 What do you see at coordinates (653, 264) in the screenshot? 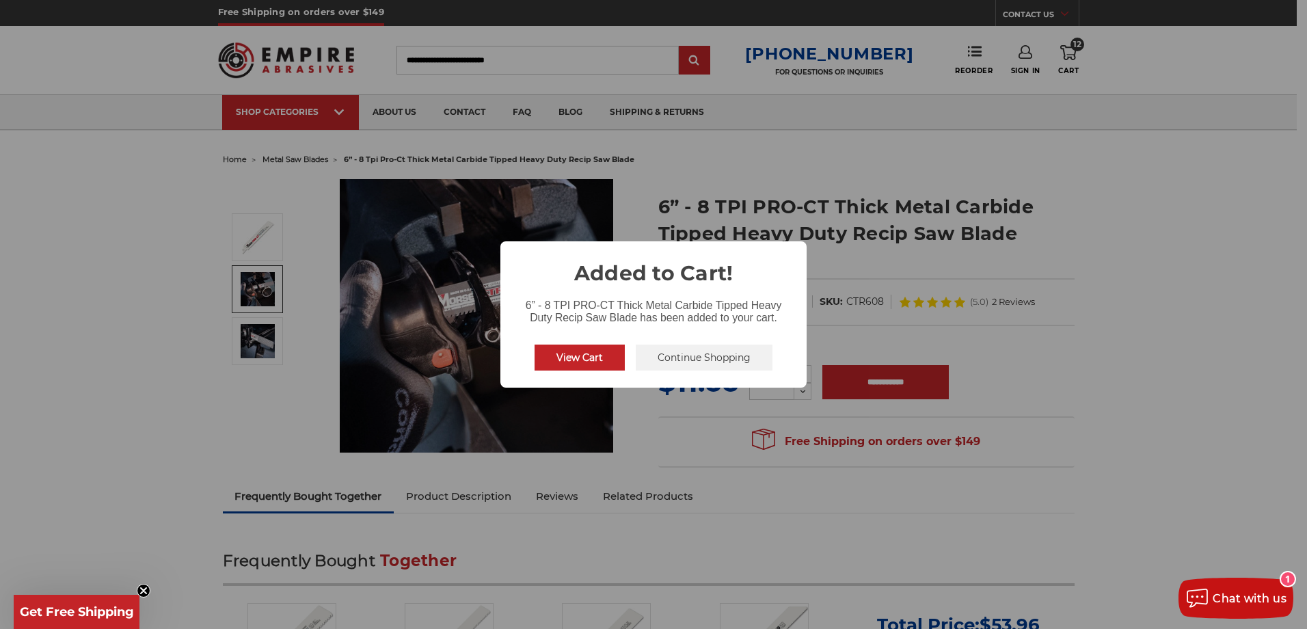
I see `h2: Added to Cart!` at bounding box center [653, 264].